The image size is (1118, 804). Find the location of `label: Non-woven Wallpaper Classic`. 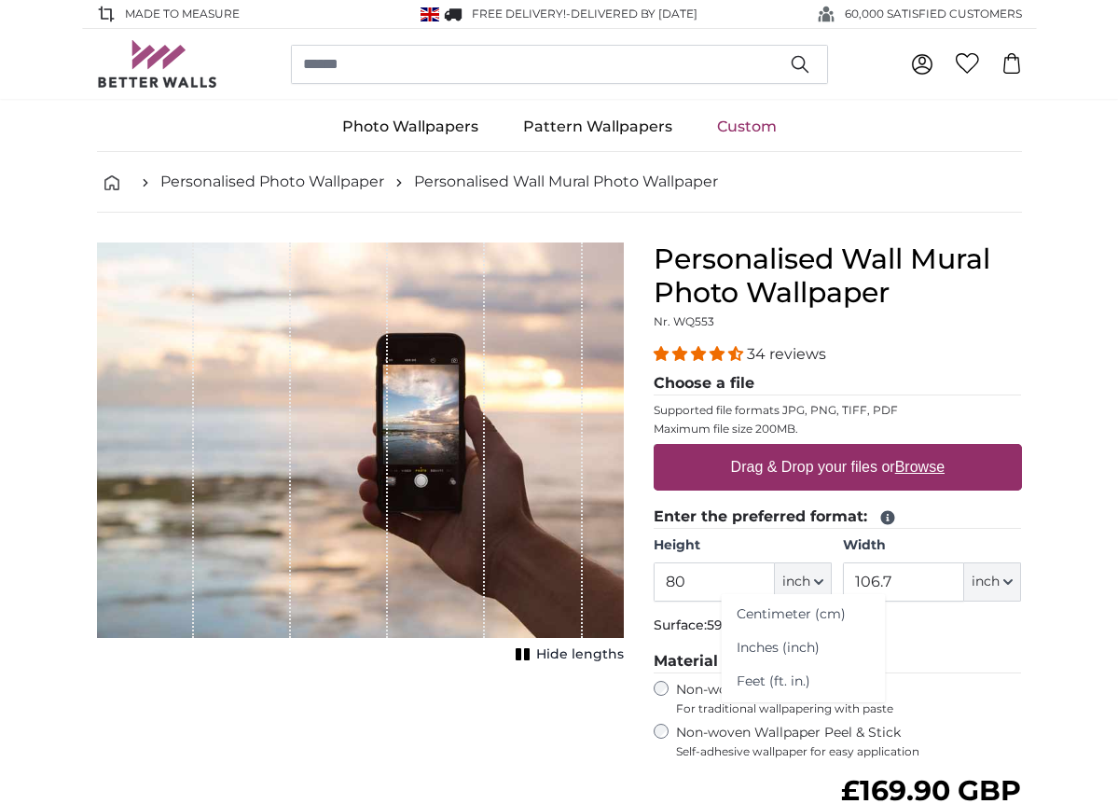

label: Non-woven Wallpaper Classic is located at coordinates (849, 699).